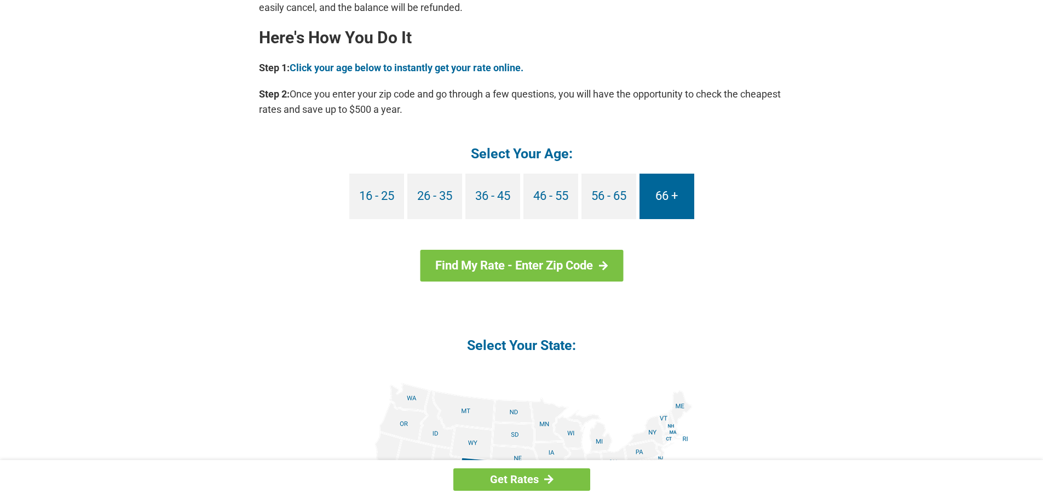 The image size is (1043, 499). What do you see at coordinates (435, 196) in the screenshot?
I see `a: 26 - 35` at bounding box center [435, 196].